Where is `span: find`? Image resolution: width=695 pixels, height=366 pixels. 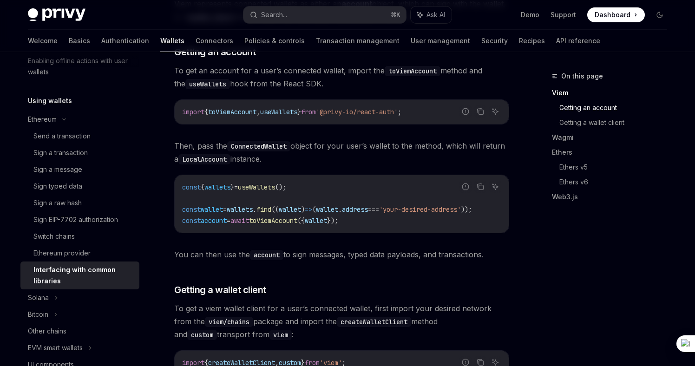 span: find is located at coordinates (264, 210).